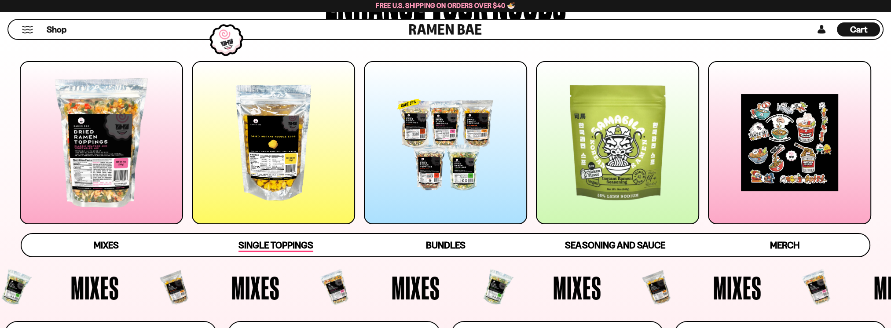 The width and height of the screenshot is (891, 328). Describe the element at coordinates (614, 245) in the screenshot. I see `span: Seasoning and Sauce` at that location.